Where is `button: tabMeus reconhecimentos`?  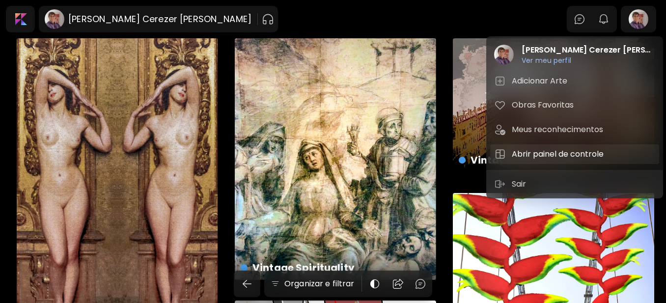 button: tabMeus reconhecimentos is located at coordinates (575, 130).